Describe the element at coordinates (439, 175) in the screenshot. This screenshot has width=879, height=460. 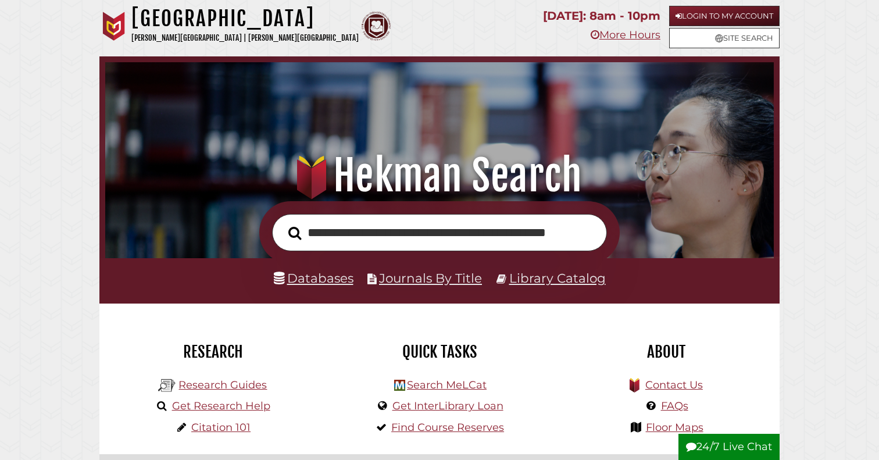
I see `h1: Hekman Search` at that location.